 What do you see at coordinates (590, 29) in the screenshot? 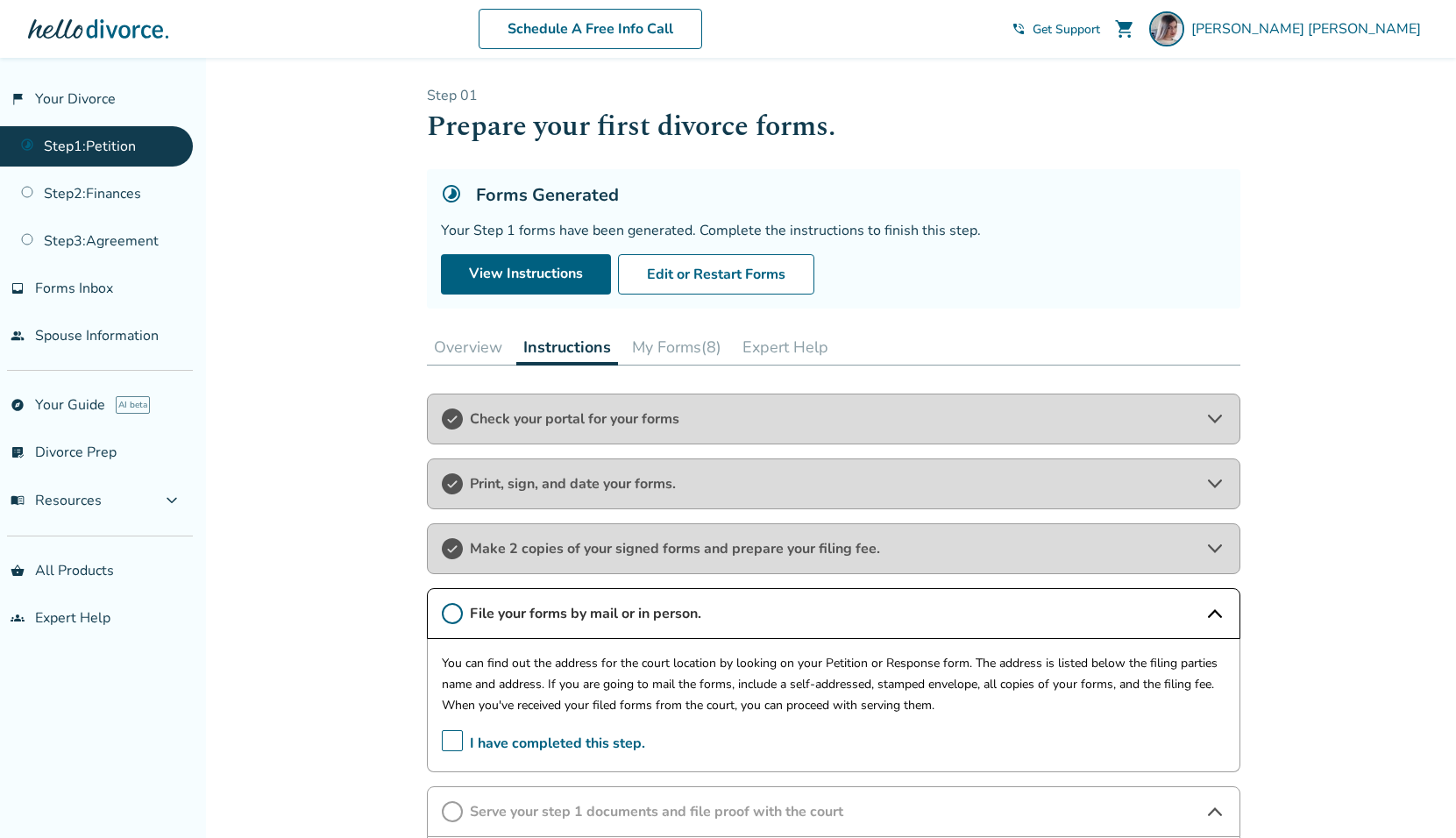
I see `a: Schedule A Free Info Call` at bounding box center [590, 29].